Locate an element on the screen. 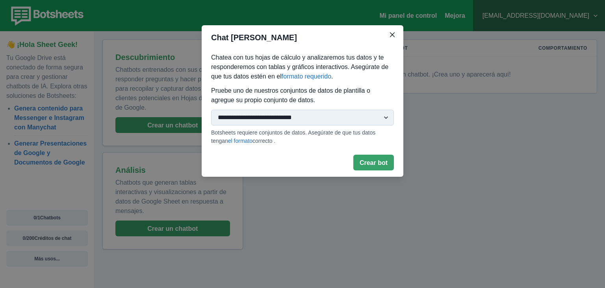 The image size is (605, 288). font: el formato is located at coordinates (240, 141).